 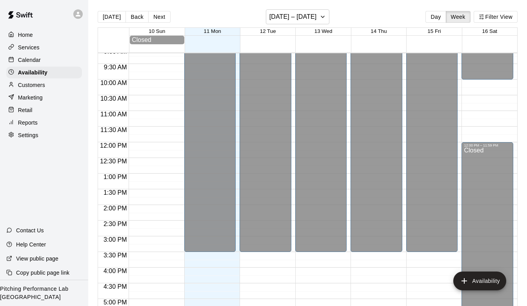 I want to click on a: Availability, so click(x=44, y=73).